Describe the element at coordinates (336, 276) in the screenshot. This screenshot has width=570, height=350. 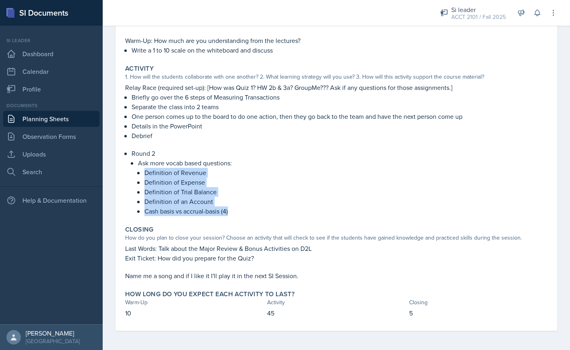
I see `p: Name me a song and if I like it I'll play it in the next SI Session.` at that location.